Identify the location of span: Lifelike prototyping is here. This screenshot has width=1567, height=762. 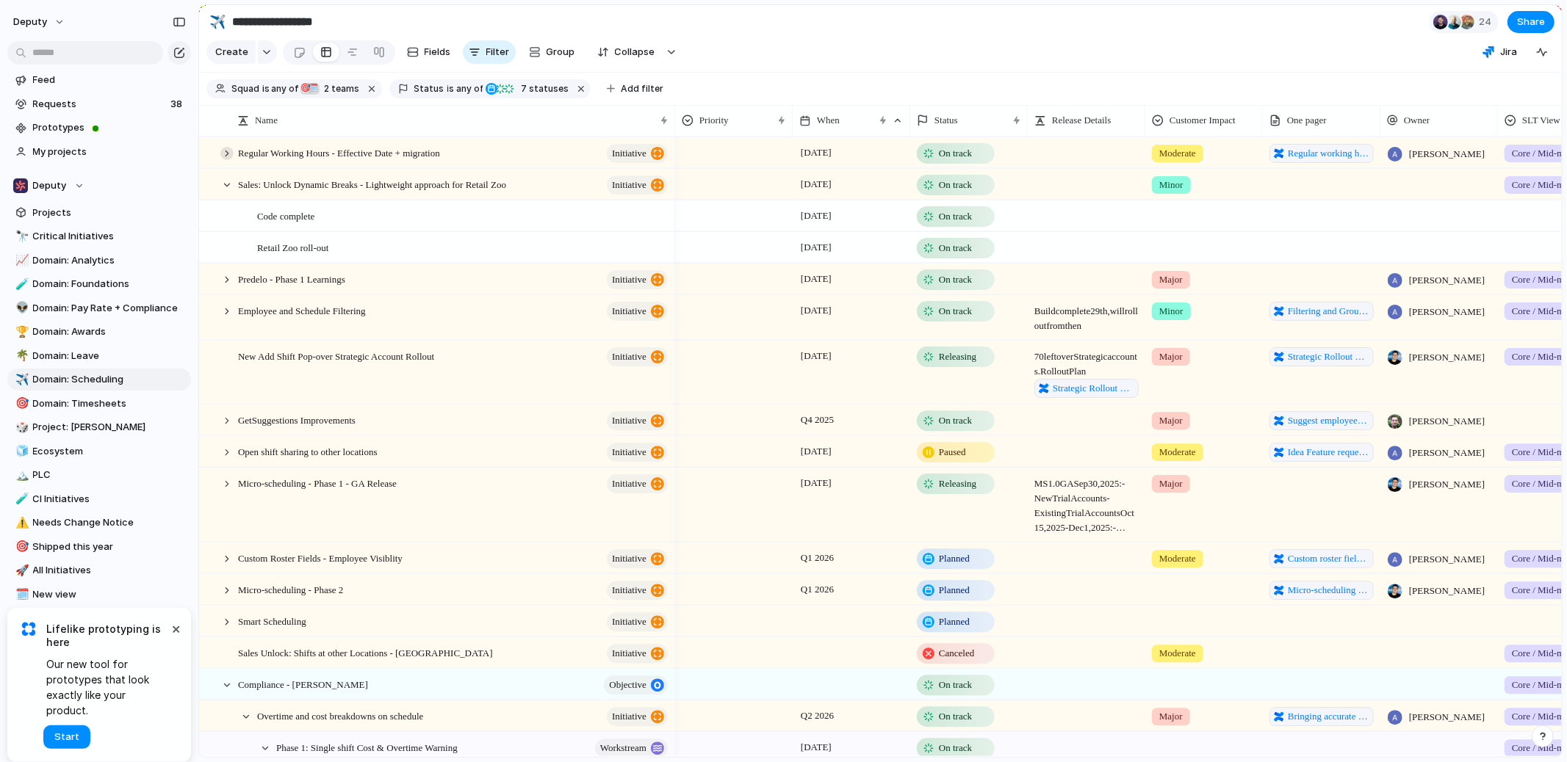
(107, 636).